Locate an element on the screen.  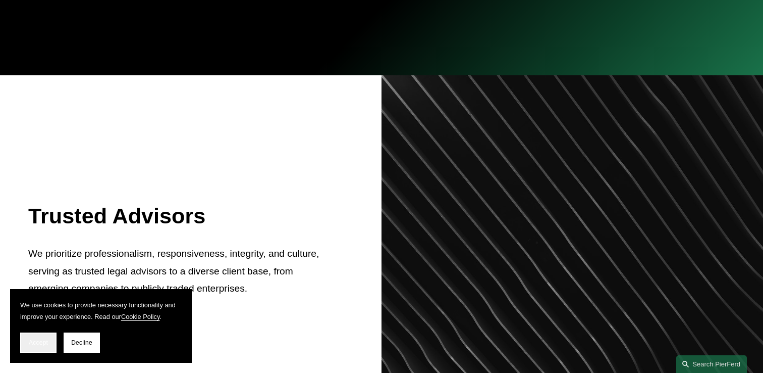
span: Accept is located at coordinates (38, 342).